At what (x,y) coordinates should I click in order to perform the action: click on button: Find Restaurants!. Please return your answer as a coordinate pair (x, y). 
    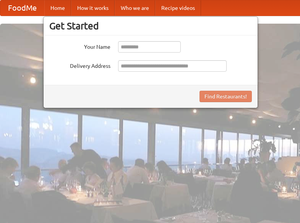
    Looking at the image, I should click on (225, 97).